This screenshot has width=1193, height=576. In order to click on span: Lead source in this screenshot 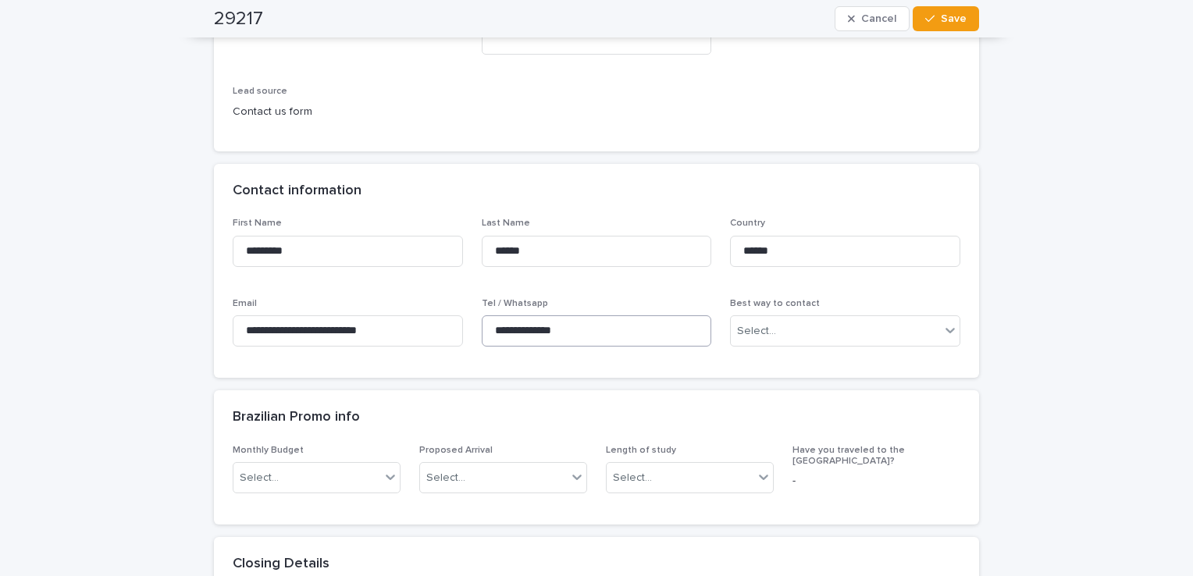, I will do `click(260, 91)`.